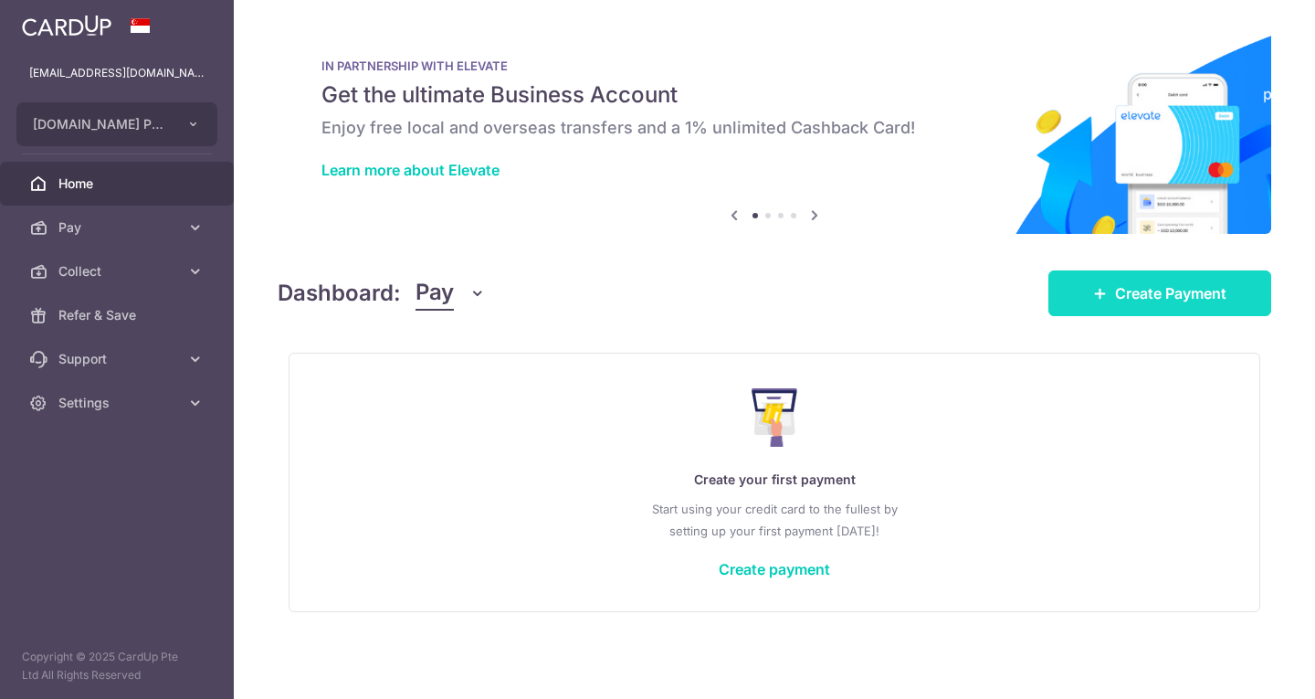  I want to click on a: Learn more about Elevate, so click(410, 170).